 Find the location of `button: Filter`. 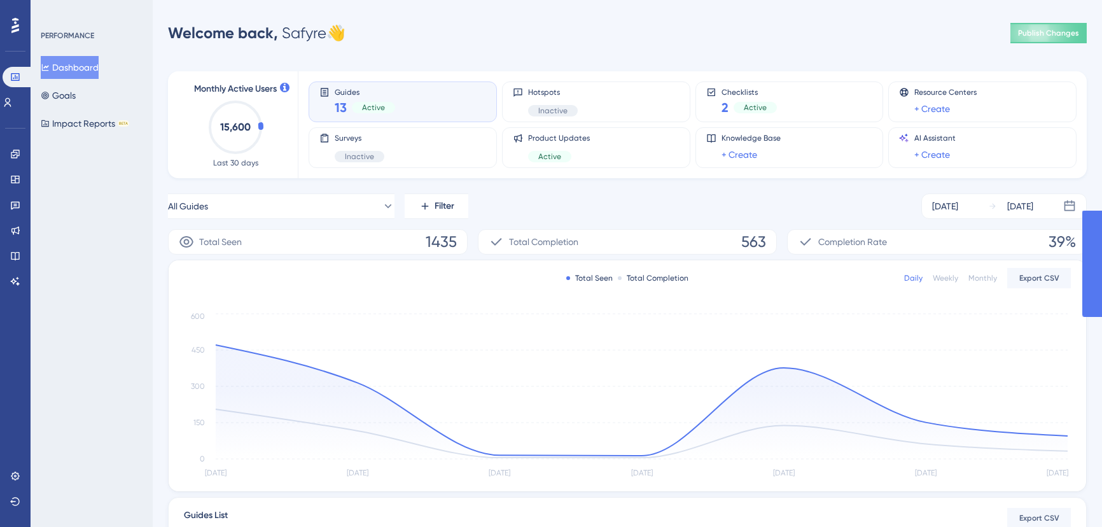

button: Filter is located at coordinates (436, 206).